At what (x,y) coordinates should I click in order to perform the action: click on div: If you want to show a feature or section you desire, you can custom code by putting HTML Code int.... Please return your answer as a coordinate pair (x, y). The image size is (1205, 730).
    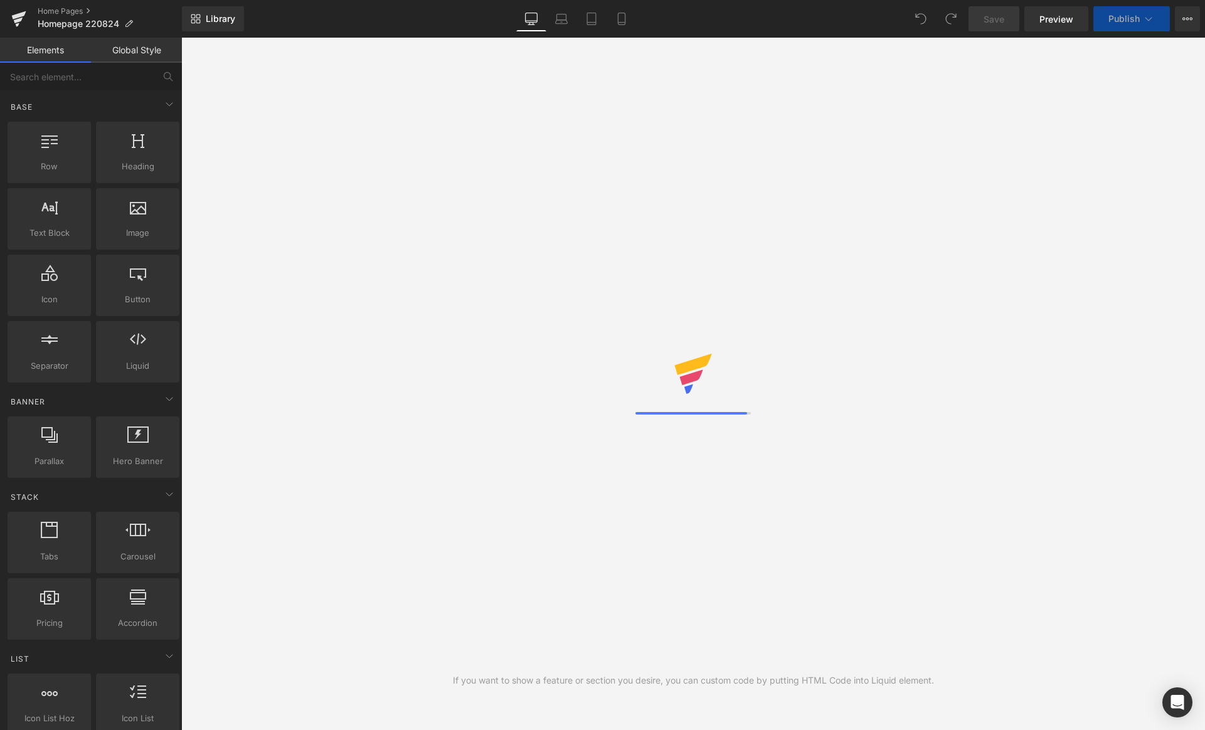
    Looking at the image, I should click on (693, 681).